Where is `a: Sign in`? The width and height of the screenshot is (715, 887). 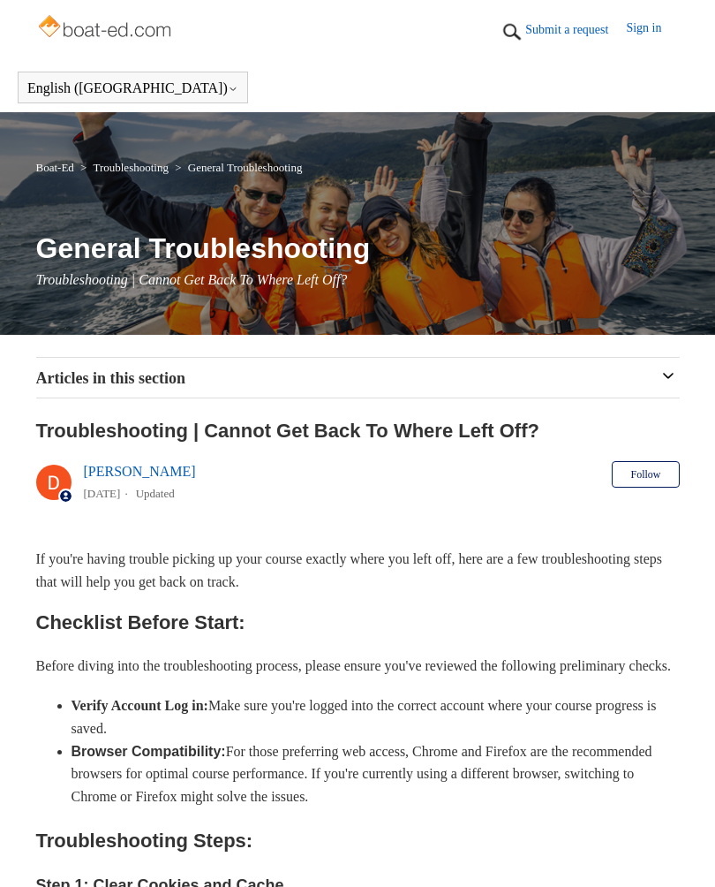 a: Sign in is located at coordinates (653, 32).